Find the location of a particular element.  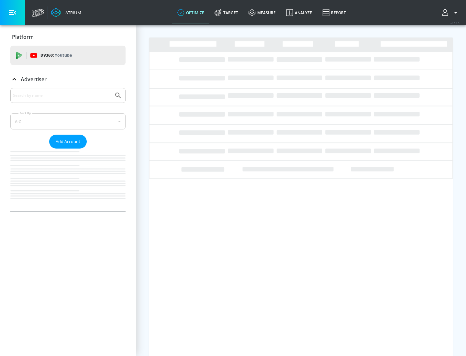

a: measure is located at coordinates (262, 13).